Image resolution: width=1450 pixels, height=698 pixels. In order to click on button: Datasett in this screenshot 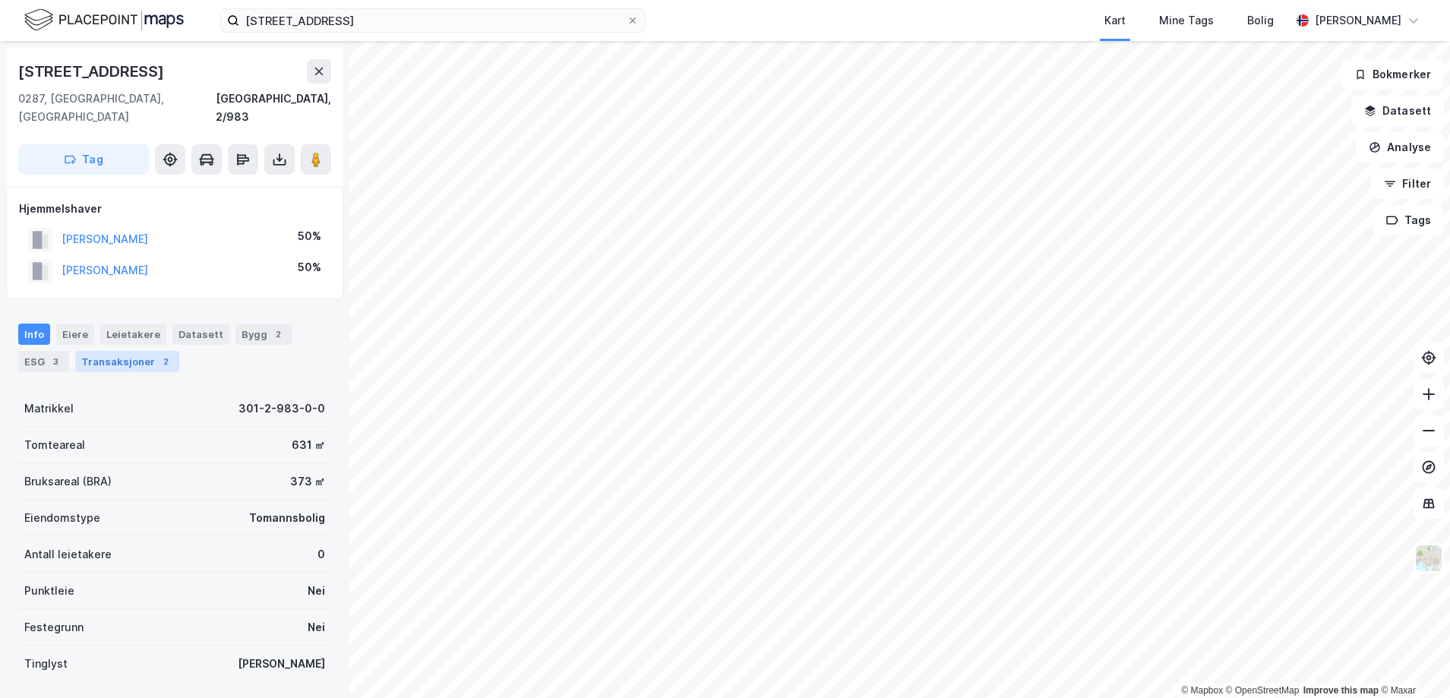, I will do `click(1397, 111)`.